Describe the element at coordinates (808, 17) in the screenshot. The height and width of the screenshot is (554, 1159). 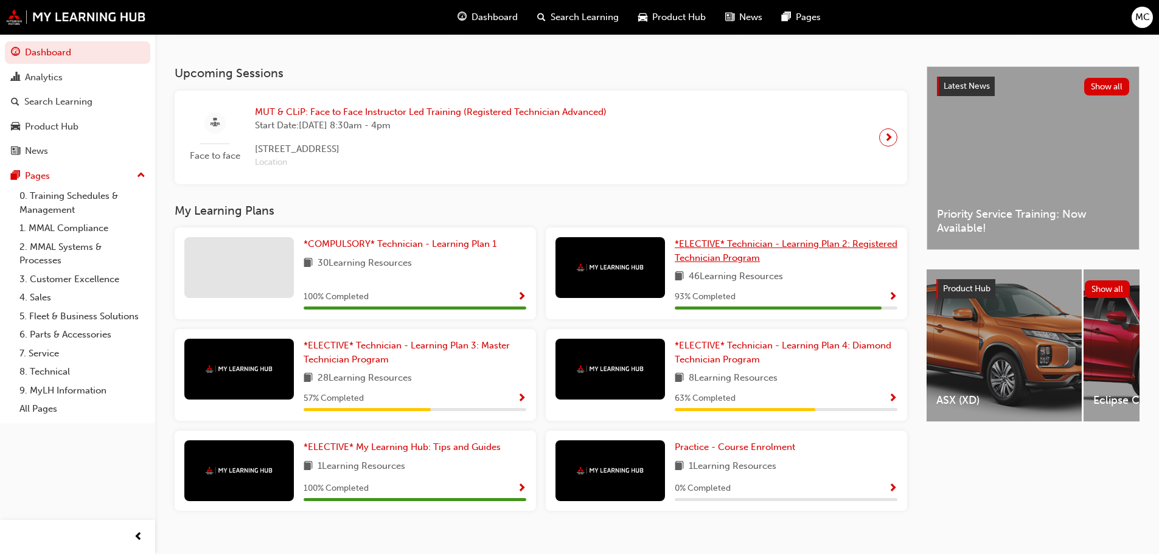
I see `span: Pages` at that location.